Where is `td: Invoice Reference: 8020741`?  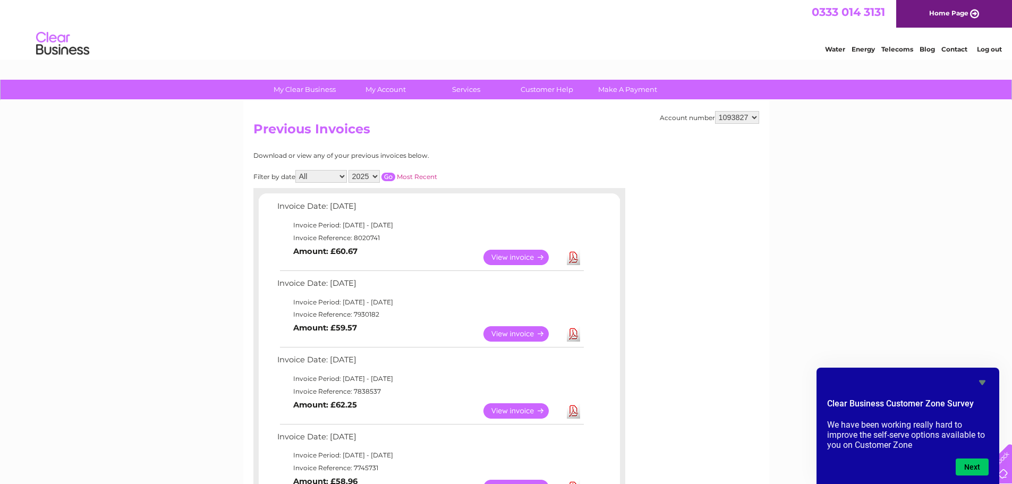
td: Invoice Reference: 8020741 is located at coordinates (430, 238).